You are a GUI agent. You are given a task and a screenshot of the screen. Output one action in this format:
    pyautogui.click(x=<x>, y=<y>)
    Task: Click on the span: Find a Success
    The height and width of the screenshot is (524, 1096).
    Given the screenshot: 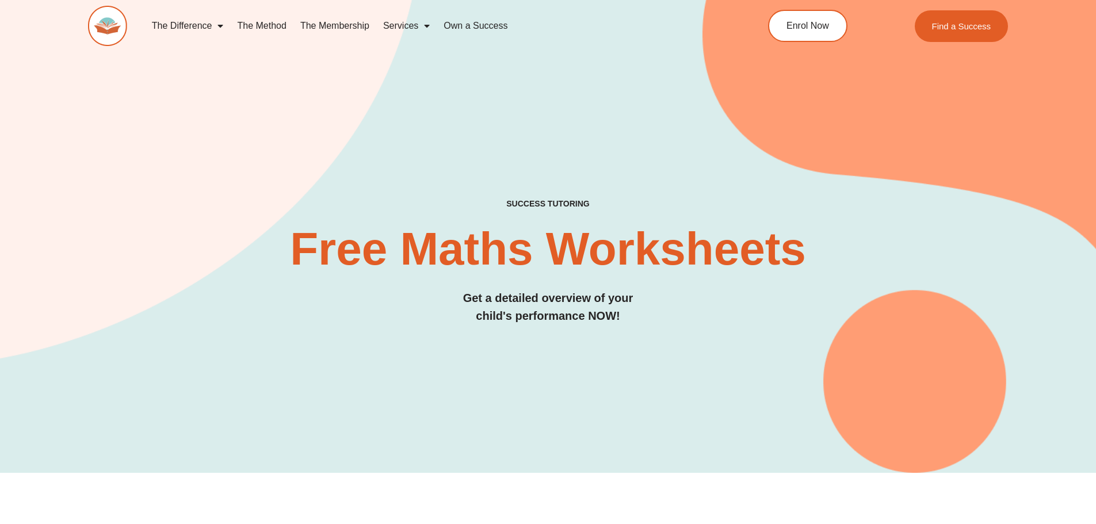 What is the action you would take?
    pyautogui.click(x=962, y=26)
    